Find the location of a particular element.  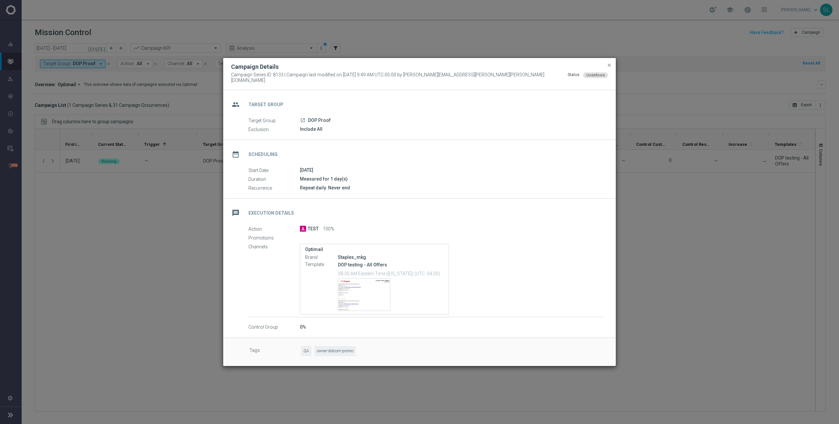

div: Include All is located at coordinates (451, 129).